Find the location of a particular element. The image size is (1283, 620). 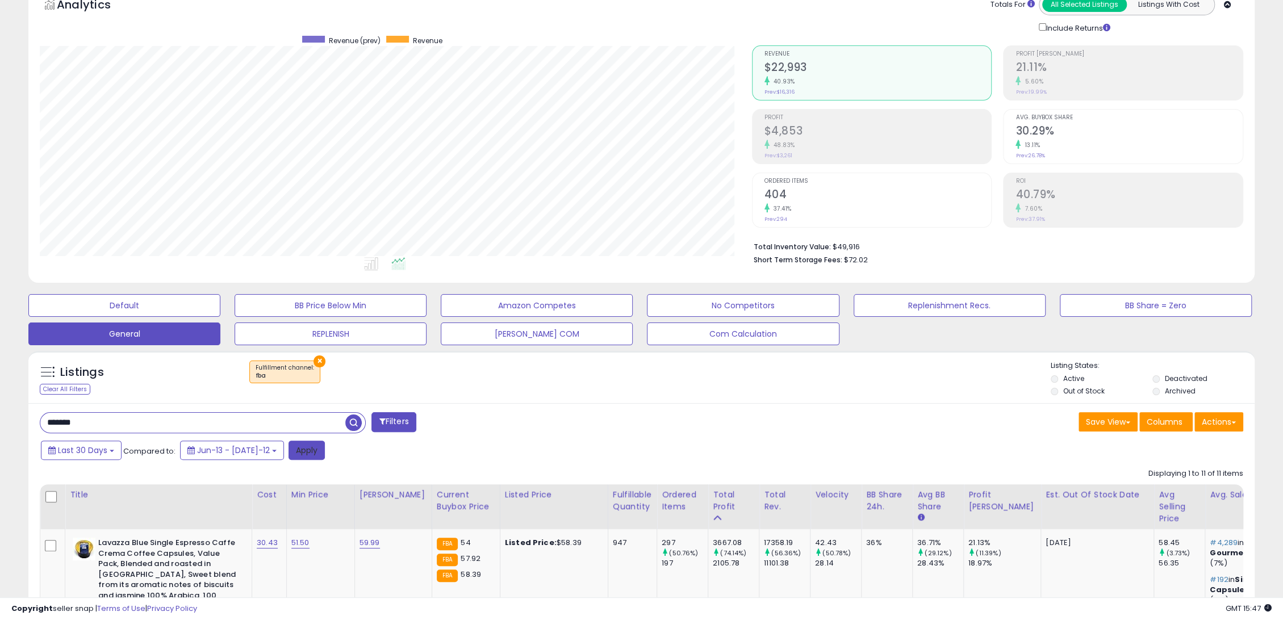

div: Cost is located at coordinates (269, 495).